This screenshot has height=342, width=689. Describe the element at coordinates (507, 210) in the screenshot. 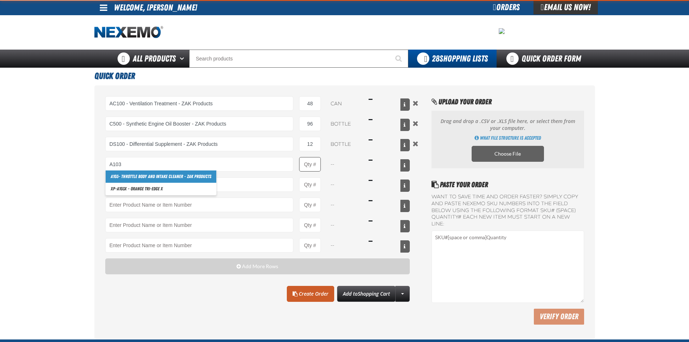

I see `label: Want to save time and order faster? Simply copy and paste NEXEMO SKU numbers into the field below...` at that location.